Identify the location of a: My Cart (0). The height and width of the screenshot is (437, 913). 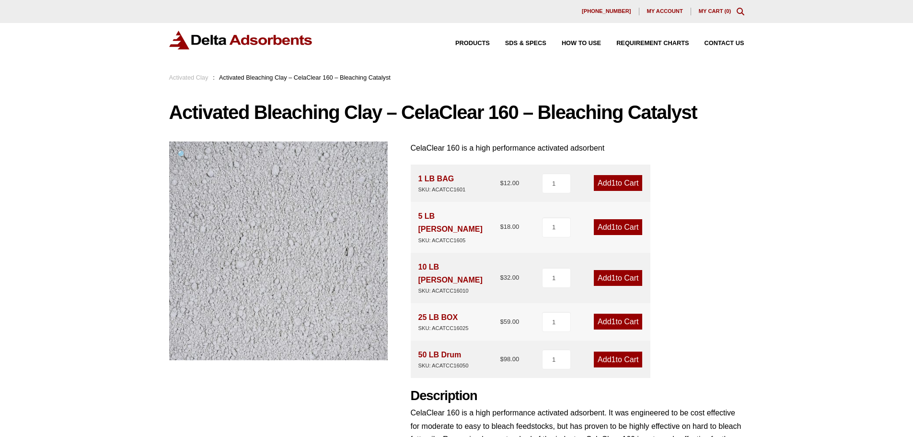
(715, 11).